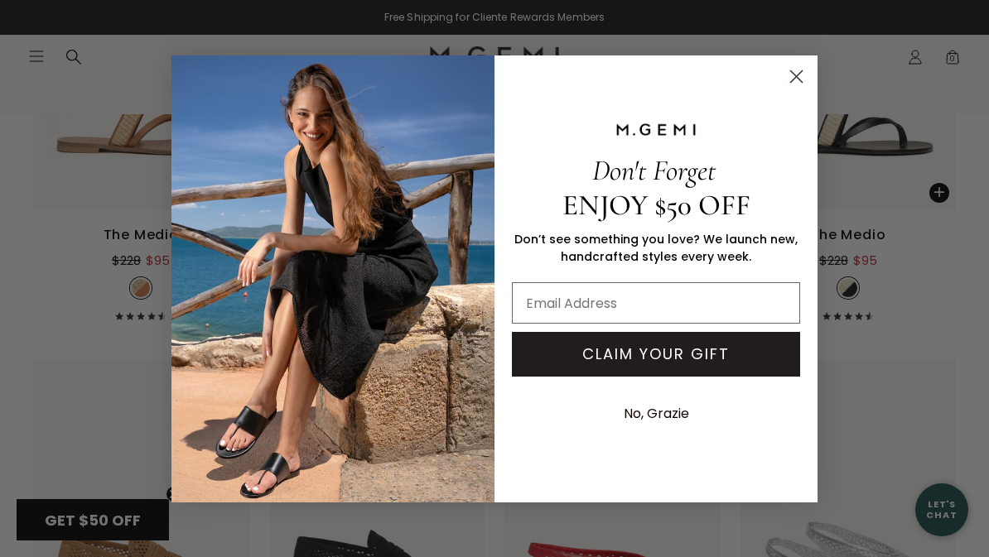  Describe the element at coordinates (656, 303) in the screenshot. I see `input: Email Address` at that location.